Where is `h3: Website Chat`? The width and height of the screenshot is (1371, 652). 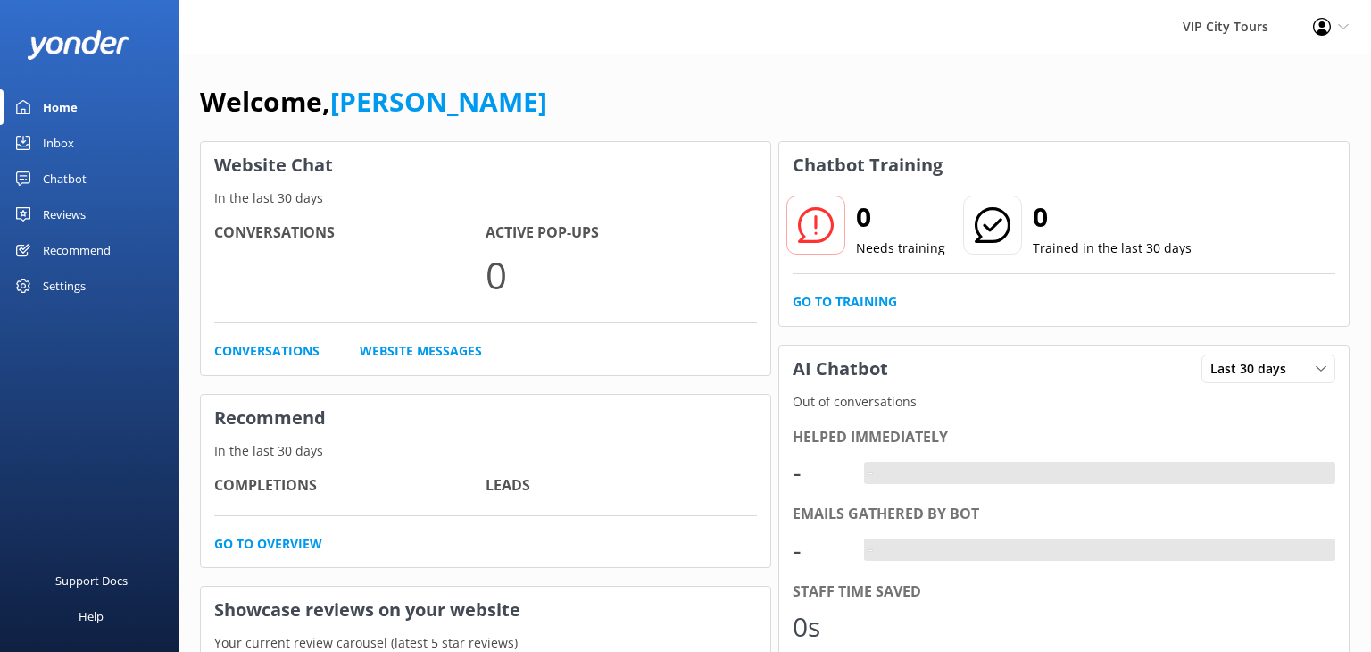
h3: Website Chat is located at coordinates (486, 165).